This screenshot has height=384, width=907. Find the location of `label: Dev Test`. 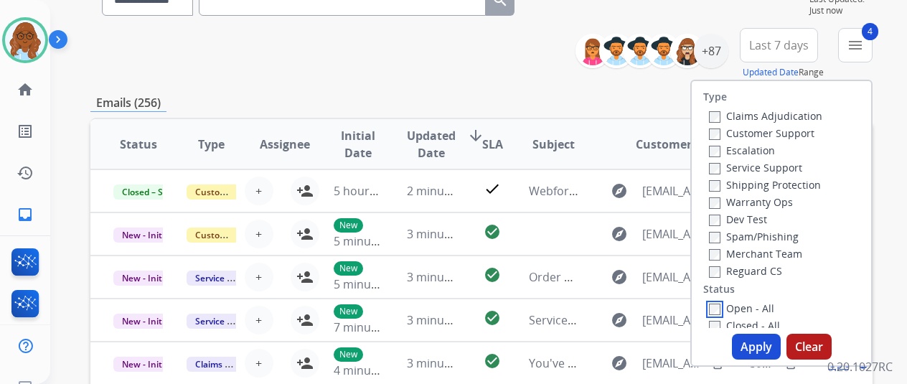

label: Dev Test is located at coordinates (738, 219).